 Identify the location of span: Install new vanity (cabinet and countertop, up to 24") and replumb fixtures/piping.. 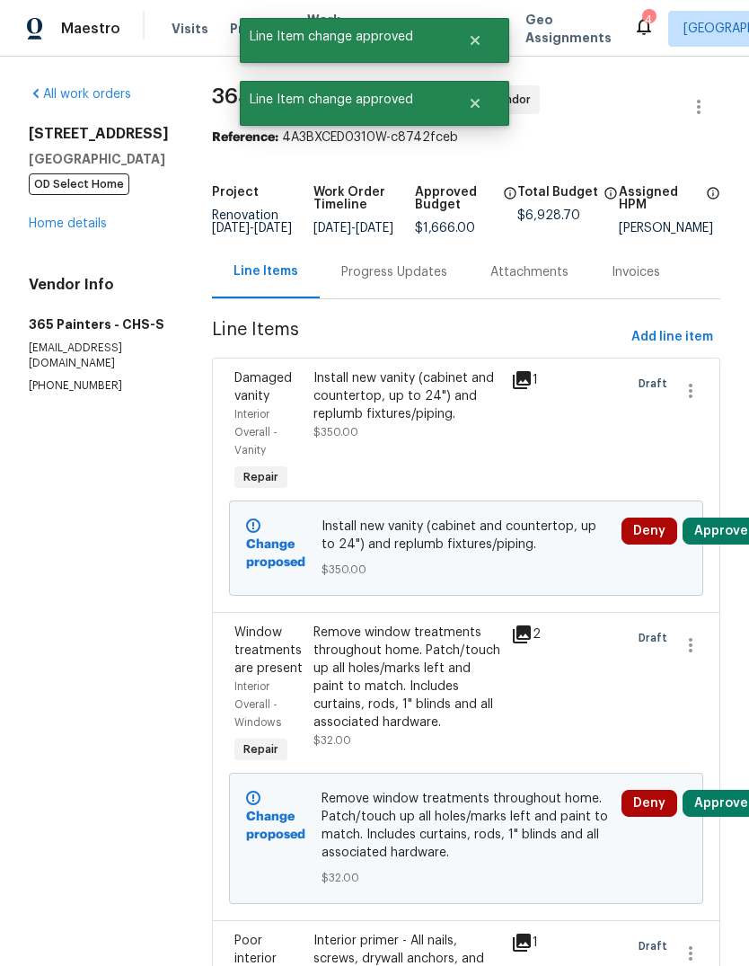
(466, 535).